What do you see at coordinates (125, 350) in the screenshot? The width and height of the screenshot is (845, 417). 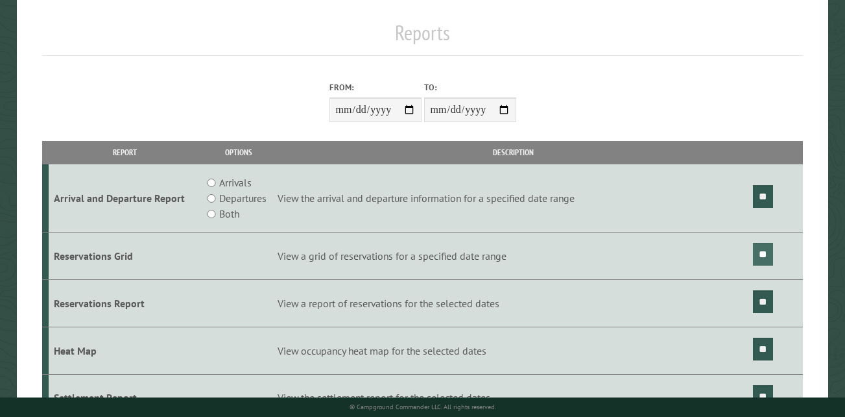 I see `td: Heat Map` at bounding box center [125, 350].